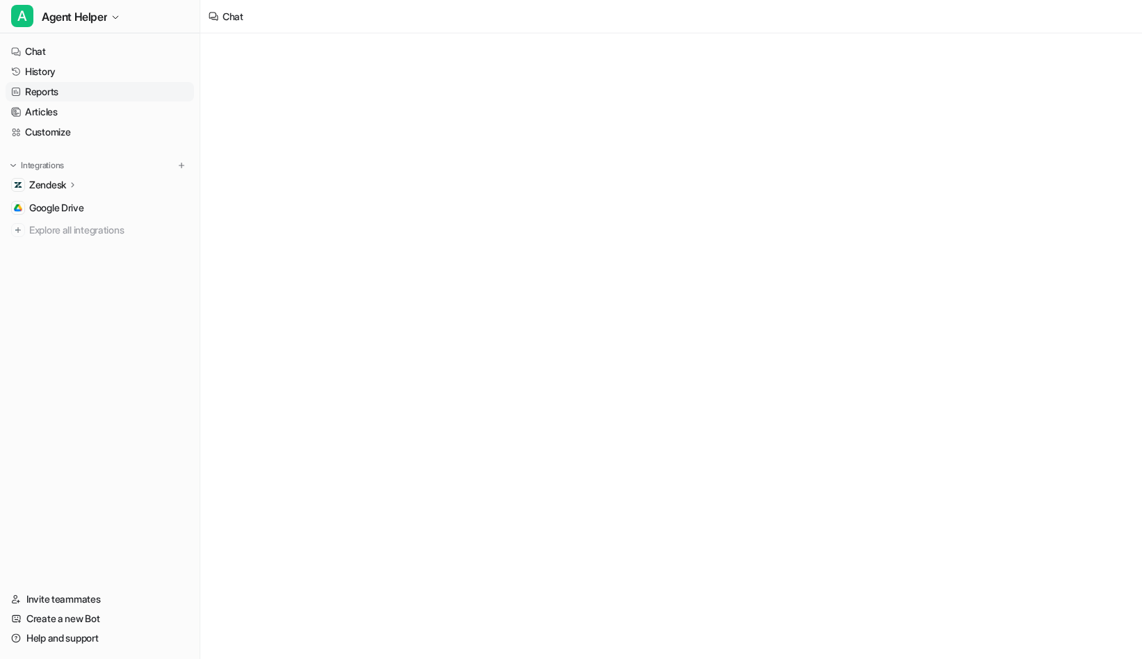 This screenshot has width=1142, height=659. What do you see at coordinates (18, 185) in the screenshot?
I see `img: Zendesk` at bounding box center [18, 185].